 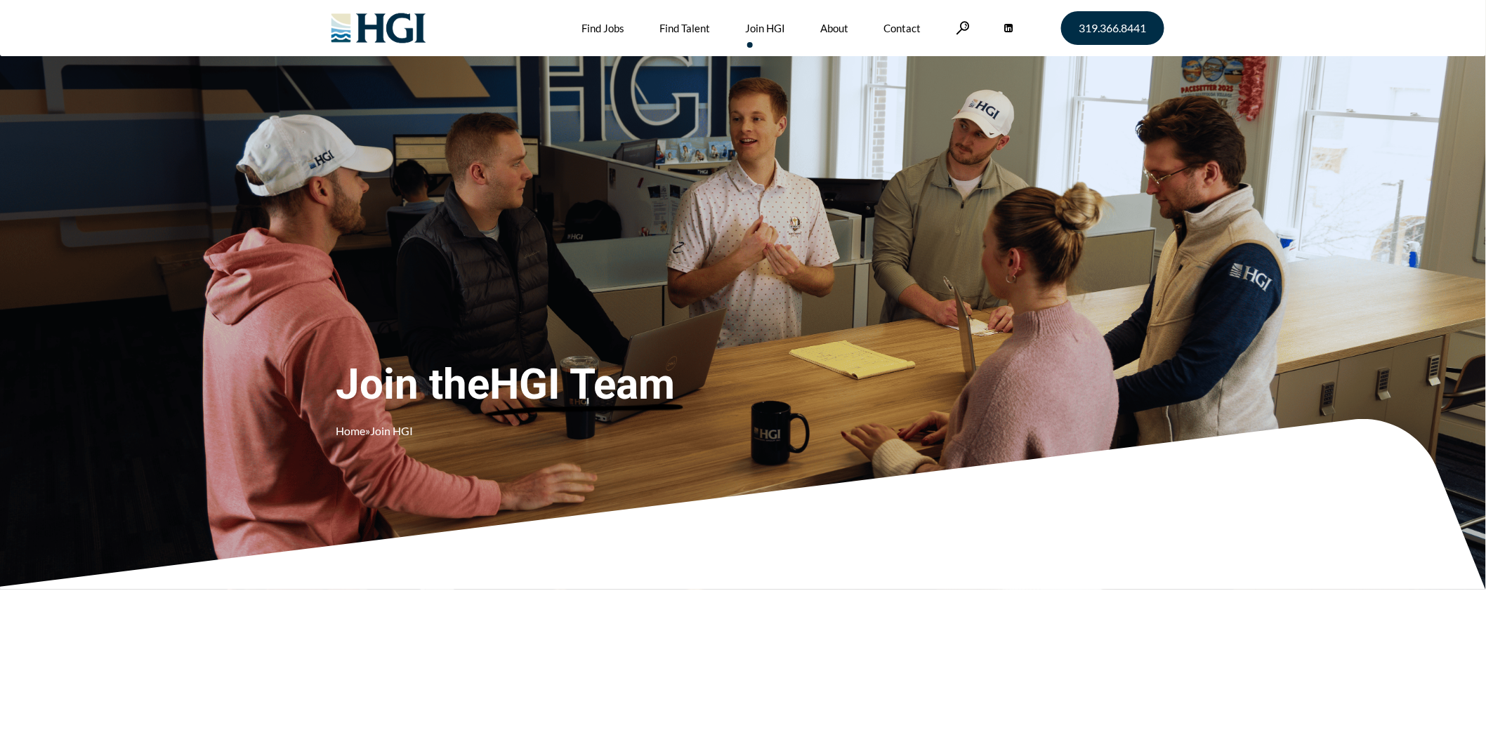 I want to click on span: Join HGI, so click(x=391, y=430).